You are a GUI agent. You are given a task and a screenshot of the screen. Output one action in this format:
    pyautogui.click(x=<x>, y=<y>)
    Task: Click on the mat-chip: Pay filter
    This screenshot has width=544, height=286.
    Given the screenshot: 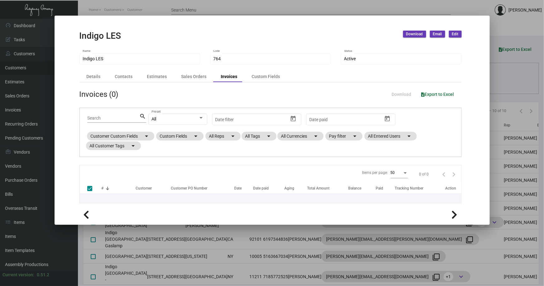 What is the action you would take?
    pyautogui.click(x=344, y=136)
    